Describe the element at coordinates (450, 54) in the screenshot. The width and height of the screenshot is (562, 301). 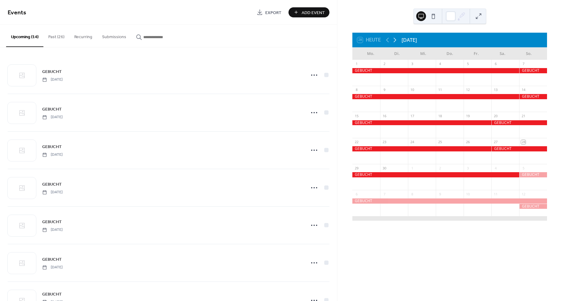
I see `div: Do.` at that location.